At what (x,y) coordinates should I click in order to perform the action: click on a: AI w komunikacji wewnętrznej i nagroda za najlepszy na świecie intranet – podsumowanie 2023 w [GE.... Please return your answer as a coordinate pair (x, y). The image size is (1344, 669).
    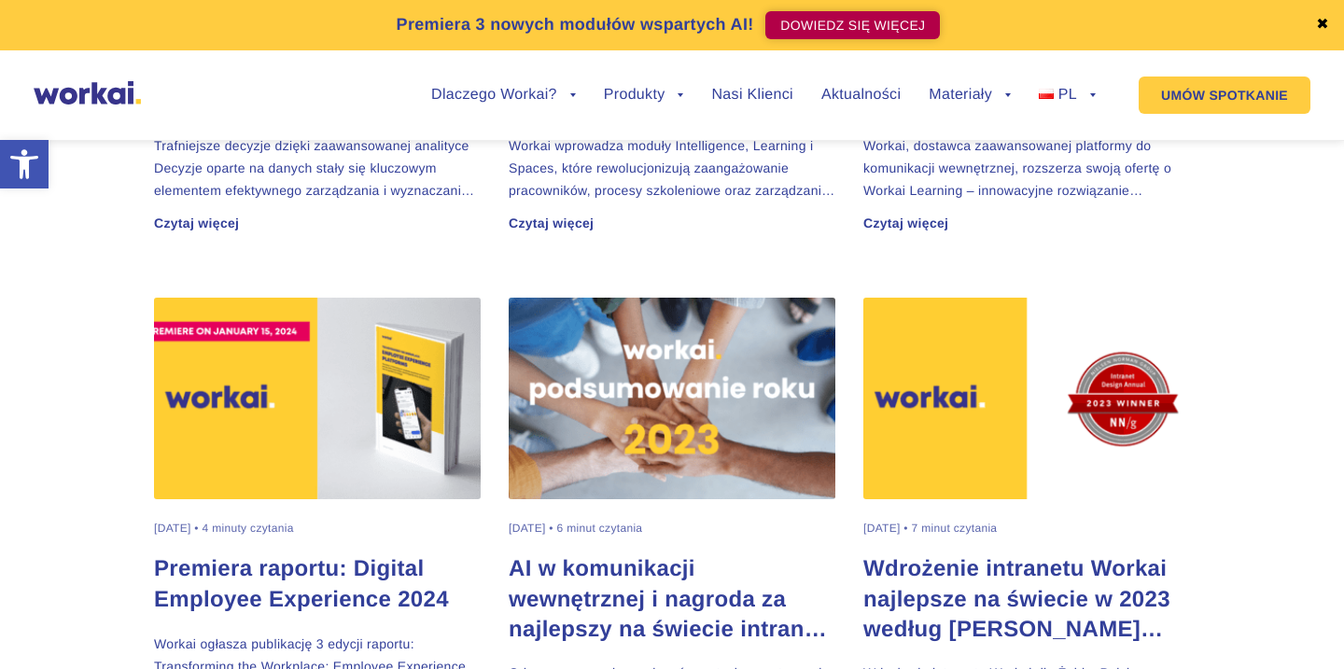
    Looking at the image, I should click on (672, 599).